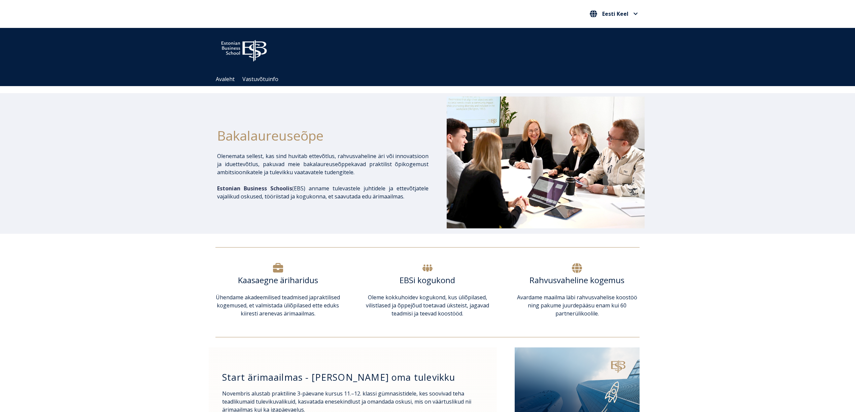 The width and height of the screenshot is (855, 412). I want to click on h6: Kaasaegne äriharidus, so click(278, 280).